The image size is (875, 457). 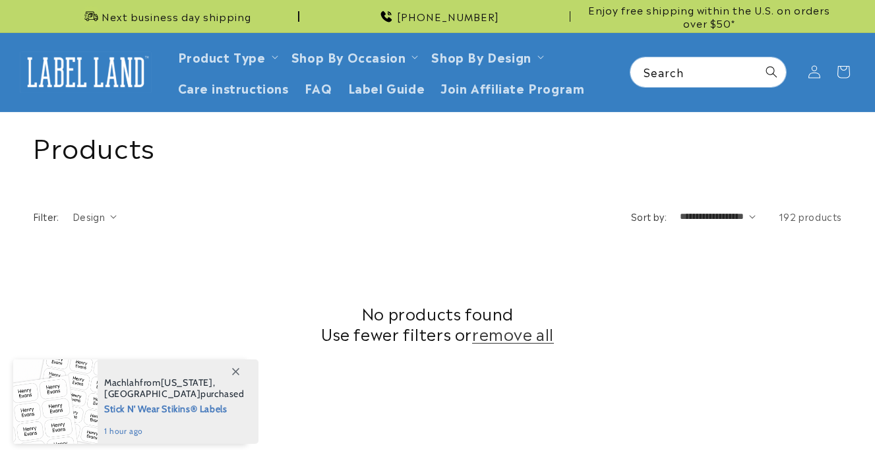 I want to click on summary: Design (0 selected), so click(x=94, y=216).